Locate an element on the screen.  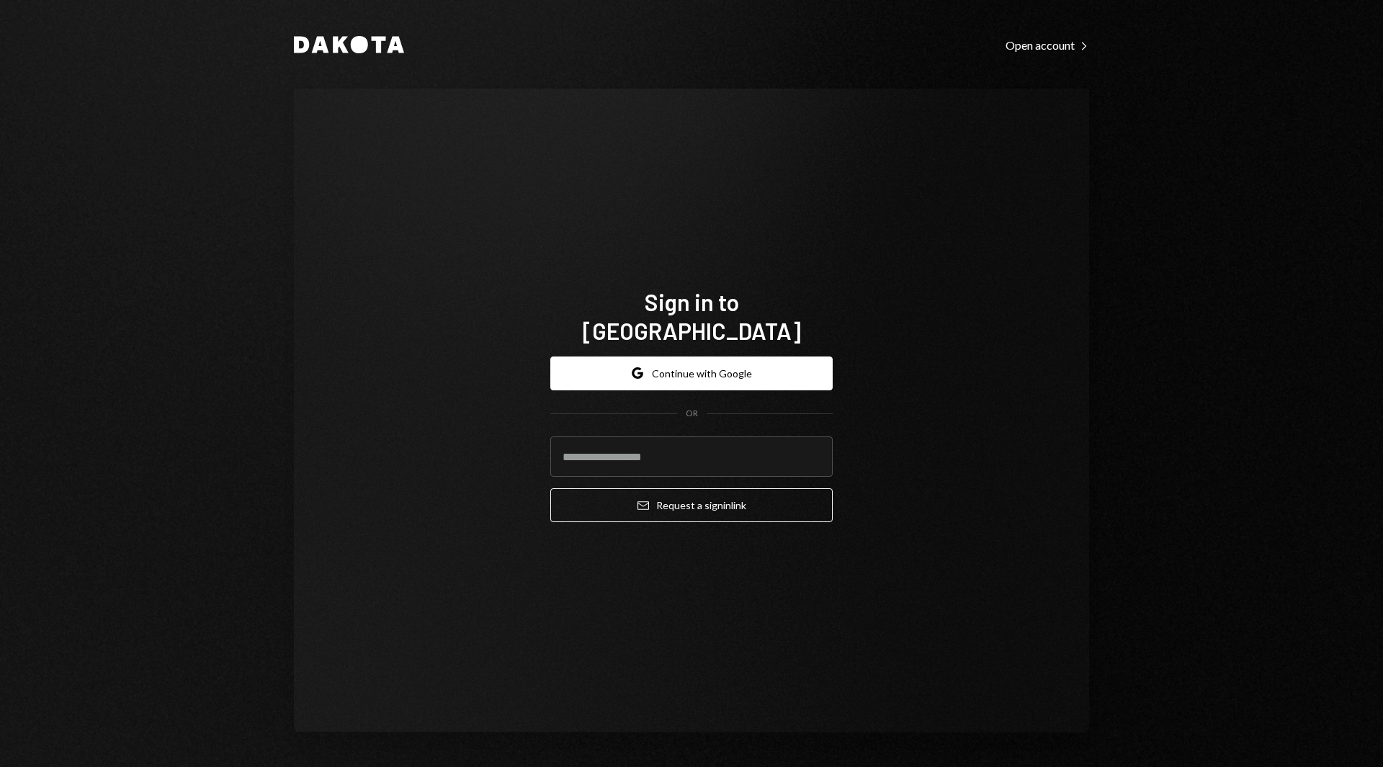
div: OR is located at coordinates (691, 413).